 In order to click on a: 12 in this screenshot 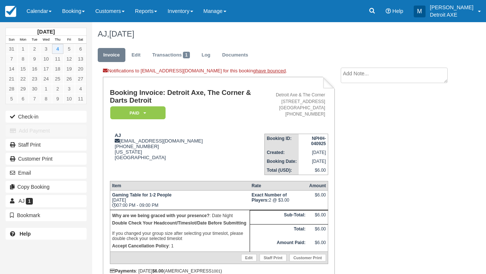, I will do `click(69, 59)`.